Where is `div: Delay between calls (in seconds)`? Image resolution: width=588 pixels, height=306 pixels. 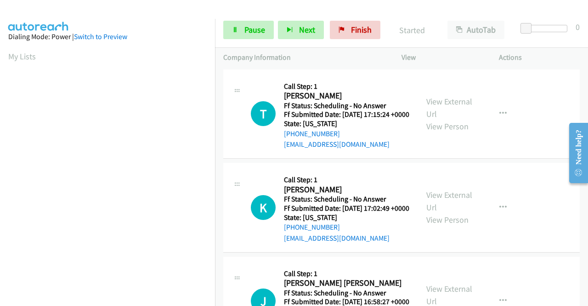 div: Delay between calls (in seconds) is located at coordinates (547, 28).